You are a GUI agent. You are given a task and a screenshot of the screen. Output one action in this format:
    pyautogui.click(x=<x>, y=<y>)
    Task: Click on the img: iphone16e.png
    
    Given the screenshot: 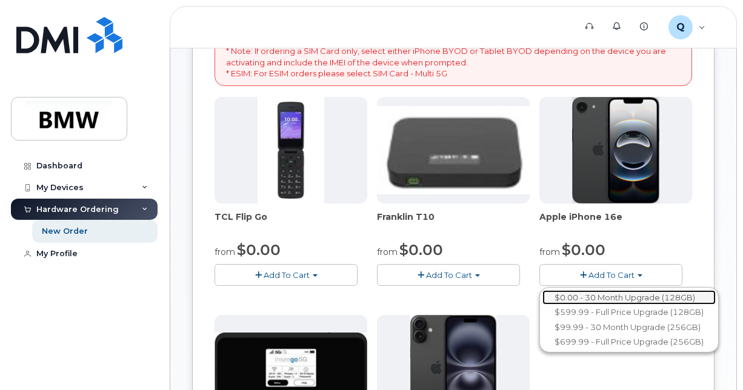 What is the action you would take?
    pyautogui.click(x=616, y=150)
    